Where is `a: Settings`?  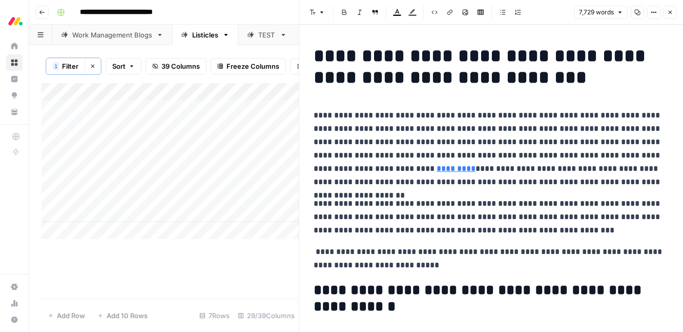 a: Settings is located at coordinates (14, 287).